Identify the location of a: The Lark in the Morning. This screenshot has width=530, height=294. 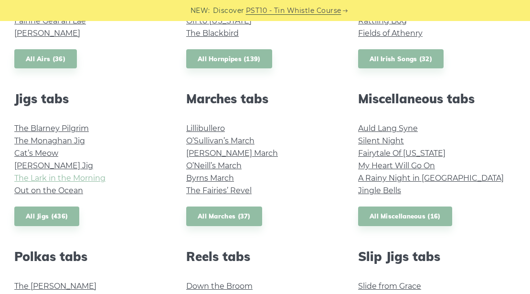
(60, 178).